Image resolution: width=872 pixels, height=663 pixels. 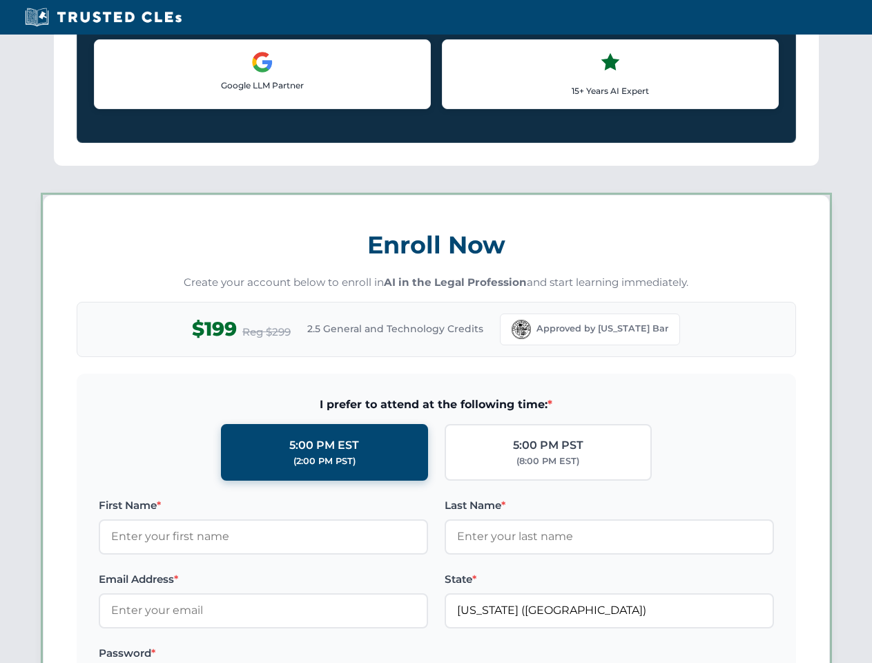 What do you see at coordinates (263, 536) in the screenshot?
I see `input: Enter your first name` at bounding box center [263, 536].